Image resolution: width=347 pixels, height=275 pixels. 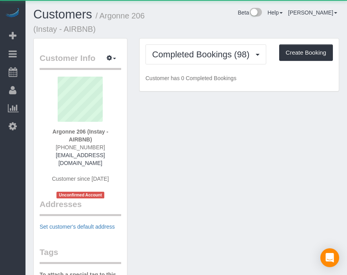 I want to click on legend: Tags, so click(x=80, y=255).